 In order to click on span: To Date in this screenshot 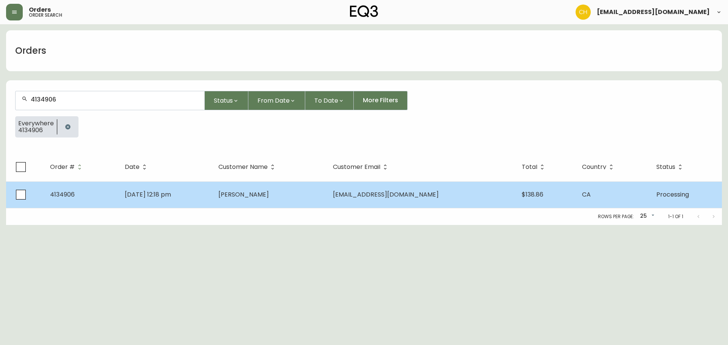, I will do `click(326, 100)`.